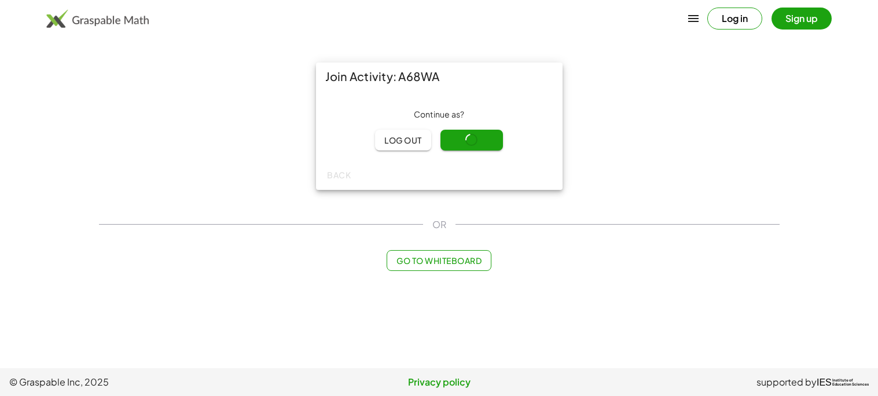 The image size is (878, 396). Describe the element at coordinates (439, 382) in the screenshot. I see `a: Privacy policy` at that location.